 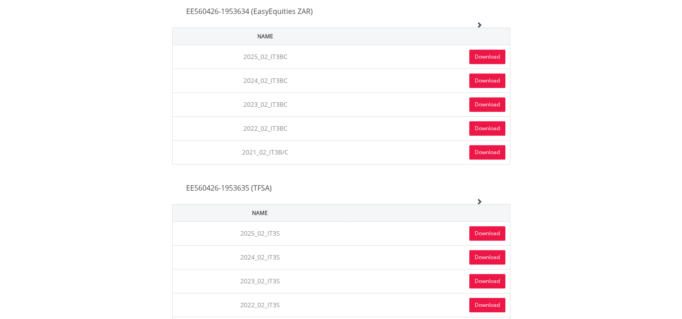 What do you see at coordinates (260, 281) in the screenshot?
I see `td: 2023_02_IT3S` at bounding box center [260, 281].